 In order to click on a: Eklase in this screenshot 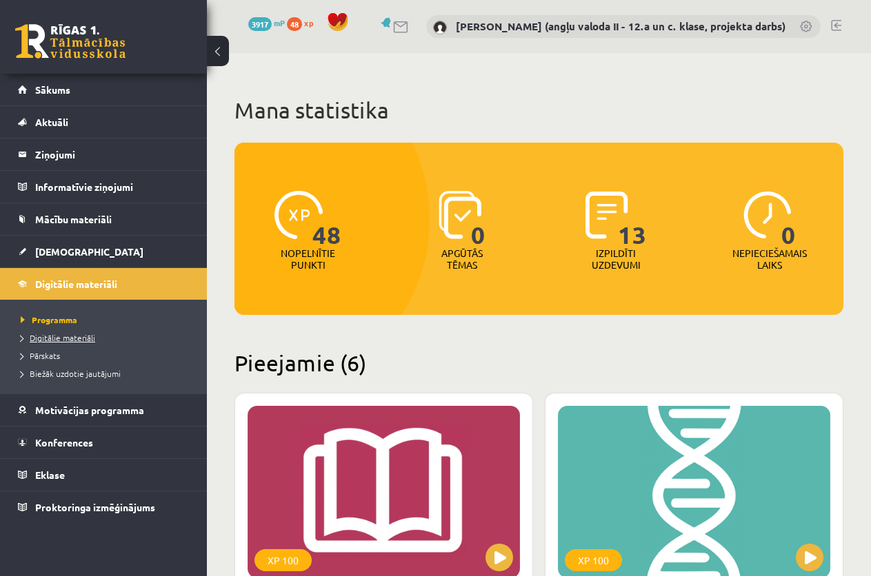, I will do `click(103, 475)`.